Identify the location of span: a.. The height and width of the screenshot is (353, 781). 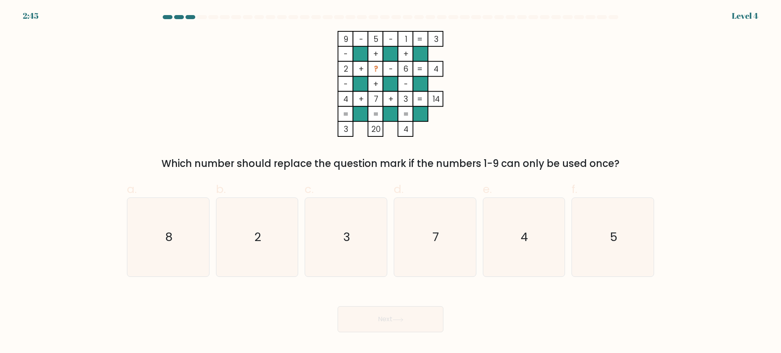
(132, 189).